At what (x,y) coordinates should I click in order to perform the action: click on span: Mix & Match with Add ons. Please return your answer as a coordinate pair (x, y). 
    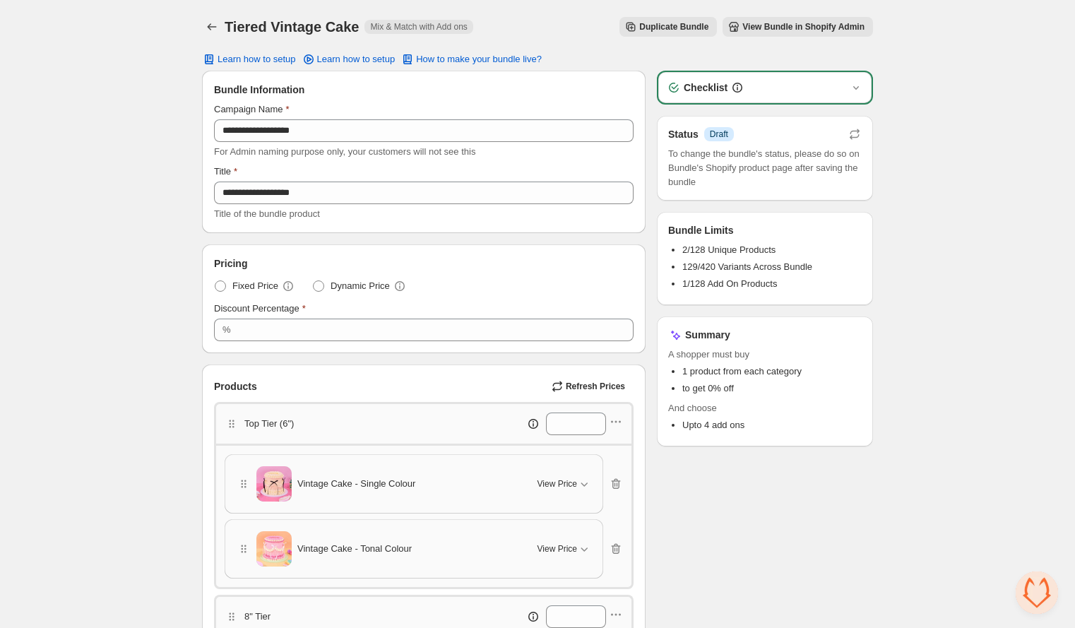
    Looking at the image, I should click on (418, 27).